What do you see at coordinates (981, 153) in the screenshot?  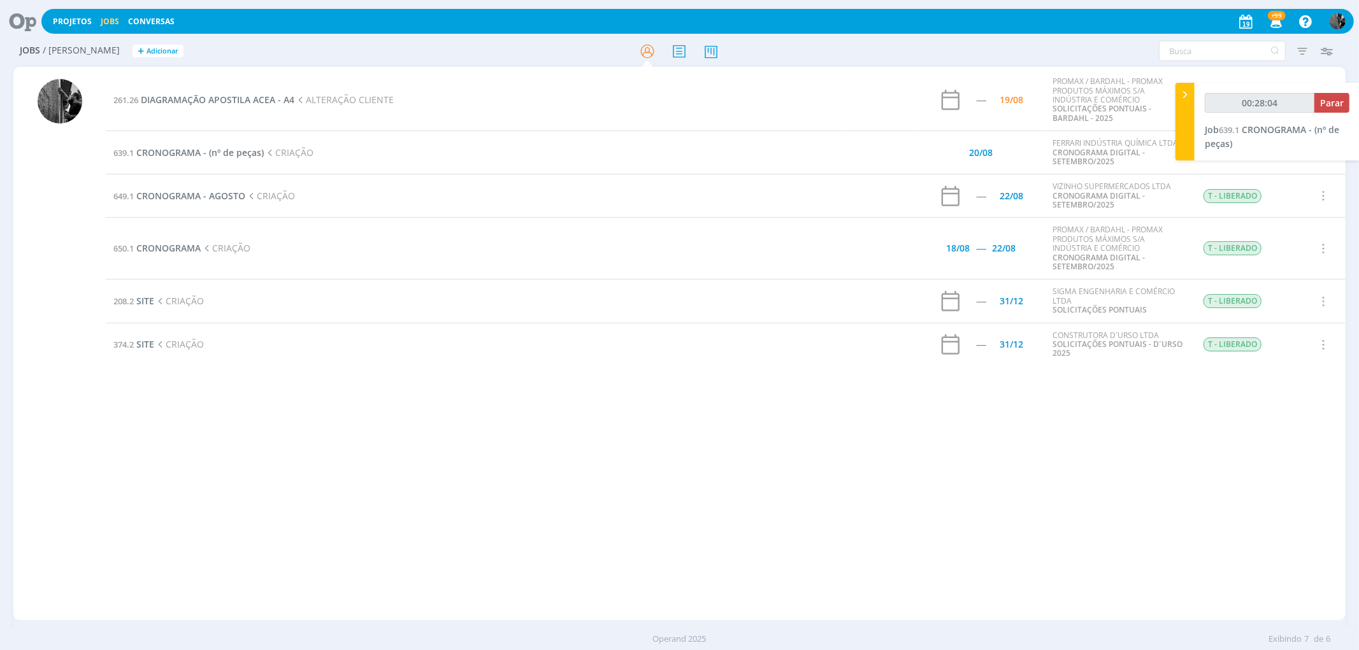 I see `div: 20/08` at bounding box center [981, 153].